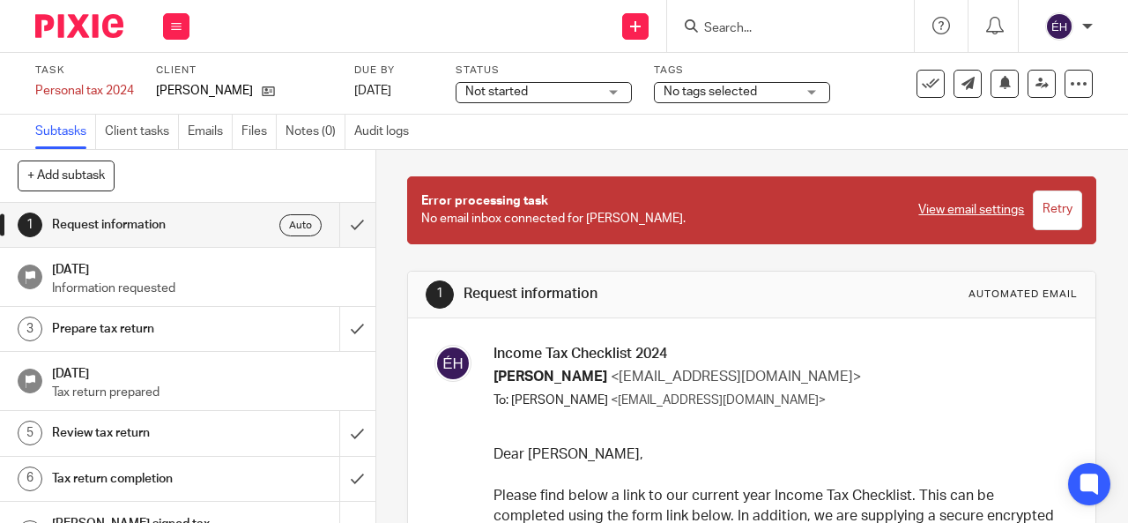 The height and width of the screenshot is (523, 1128). What do you see at coordinates (85, 91) in the screenshot?
I see `div: Personal tax 2024` at bounding box center [85, 91].